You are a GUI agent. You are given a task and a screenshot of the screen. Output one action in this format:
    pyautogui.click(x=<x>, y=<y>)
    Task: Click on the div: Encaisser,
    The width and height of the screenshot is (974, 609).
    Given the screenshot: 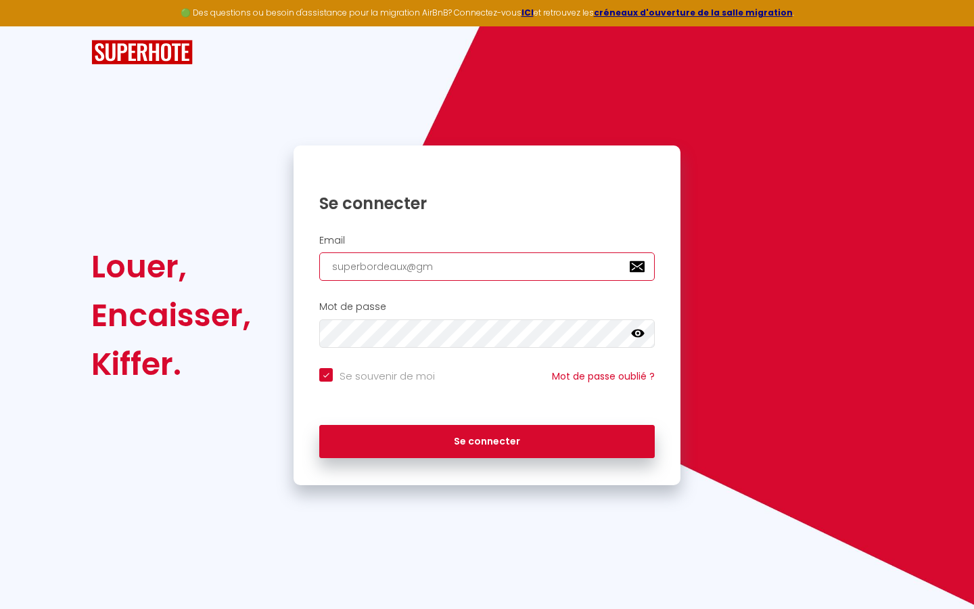 What is the action you would take?
    pyautogui.click(x=171, y=315)
    